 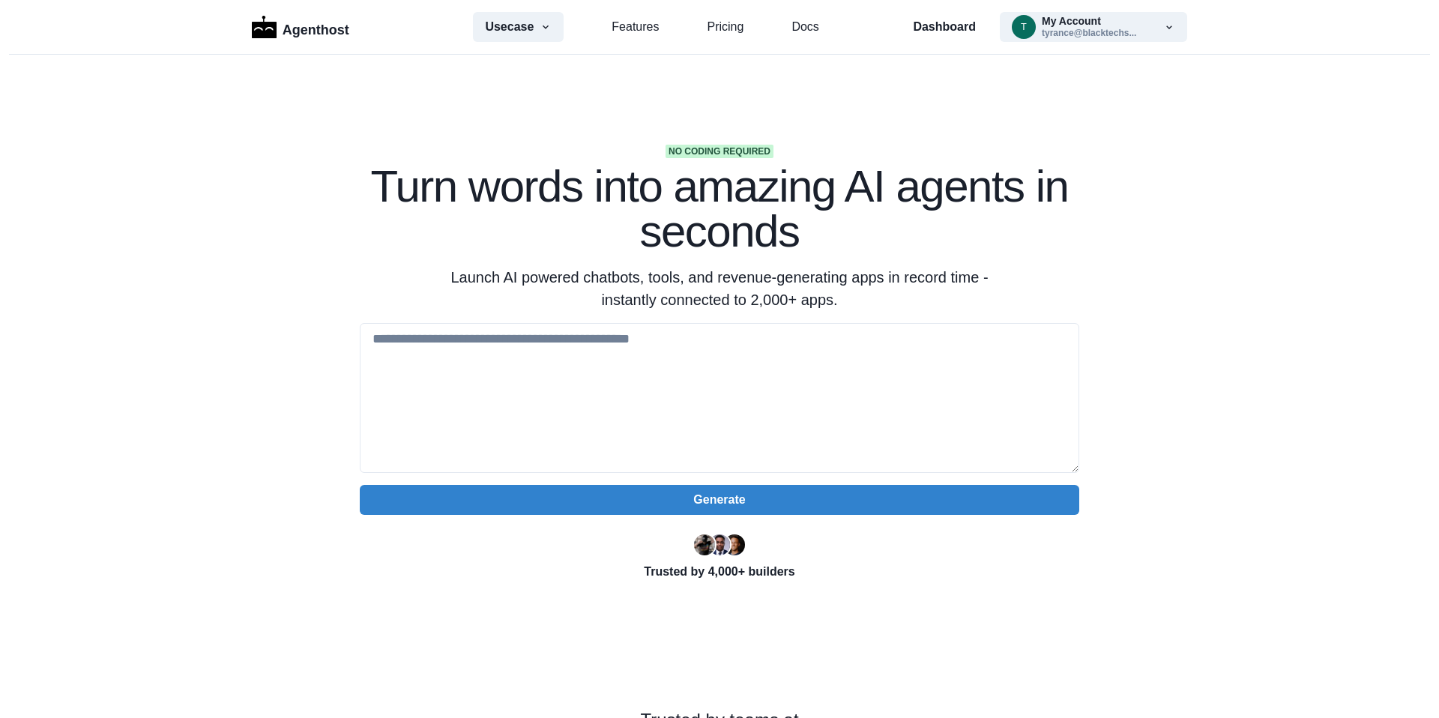 I want to click on img: Logo, so click(x=264, y=27).